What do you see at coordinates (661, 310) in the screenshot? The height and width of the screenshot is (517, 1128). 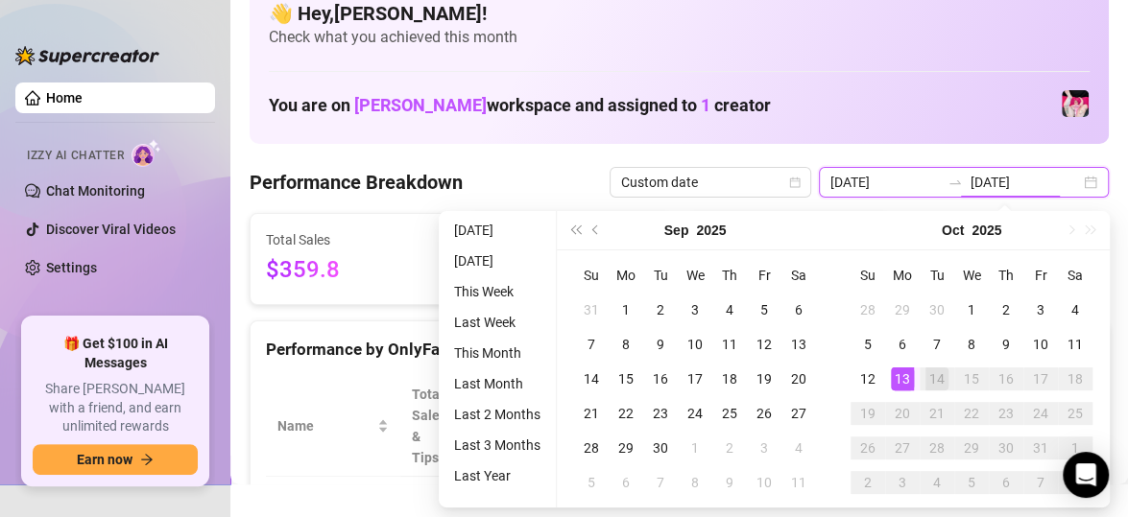 I see `td: 2025-09-02` at bounding box center [661, 310].